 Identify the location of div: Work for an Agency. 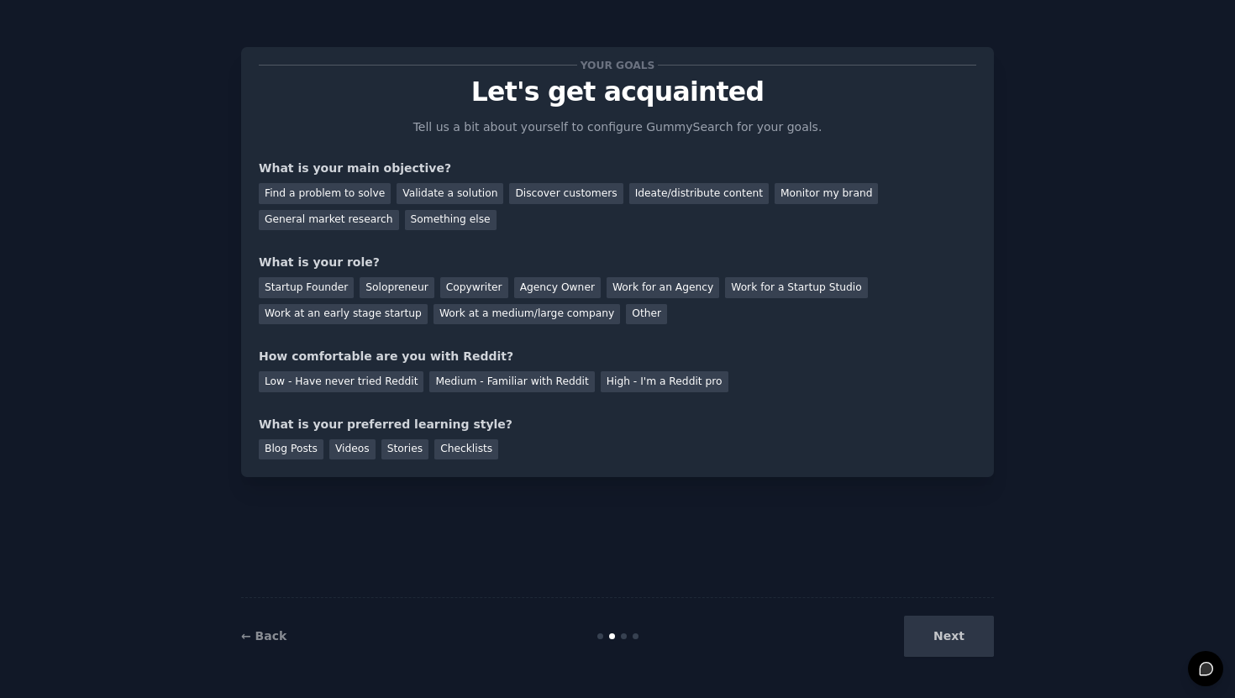
(663, 287).